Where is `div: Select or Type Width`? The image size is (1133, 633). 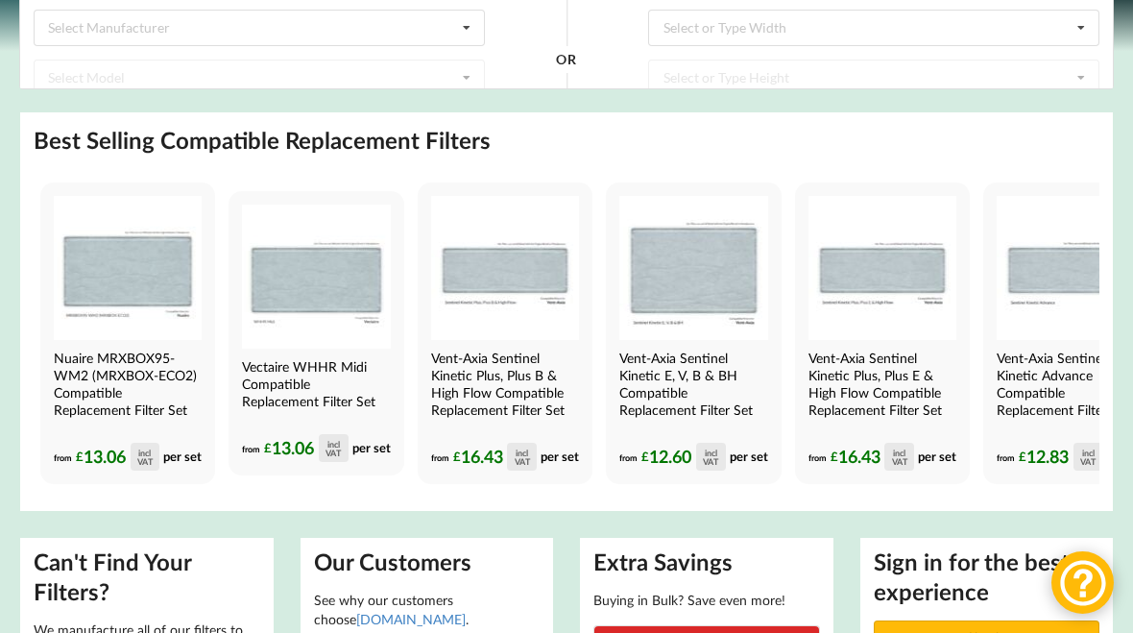
div: Select or Type Width is located at coordinates (706, 68).